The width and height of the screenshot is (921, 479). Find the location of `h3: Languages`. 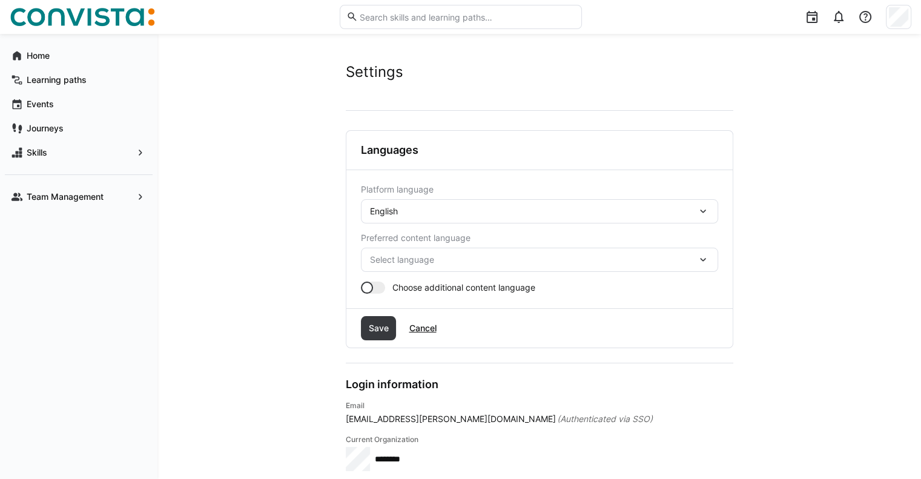

h3: Languages is located at coordinates (389, 150).